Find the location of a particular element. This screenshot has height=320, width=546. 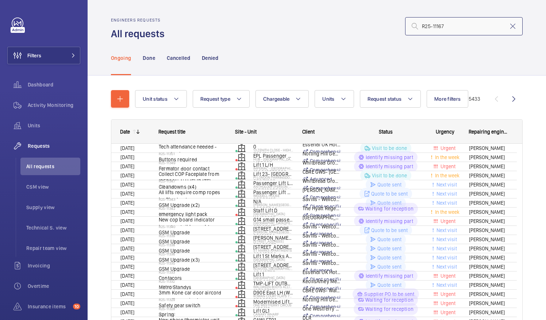

p: KeolisAmey Metrolink is located at coordinates (321, 281).